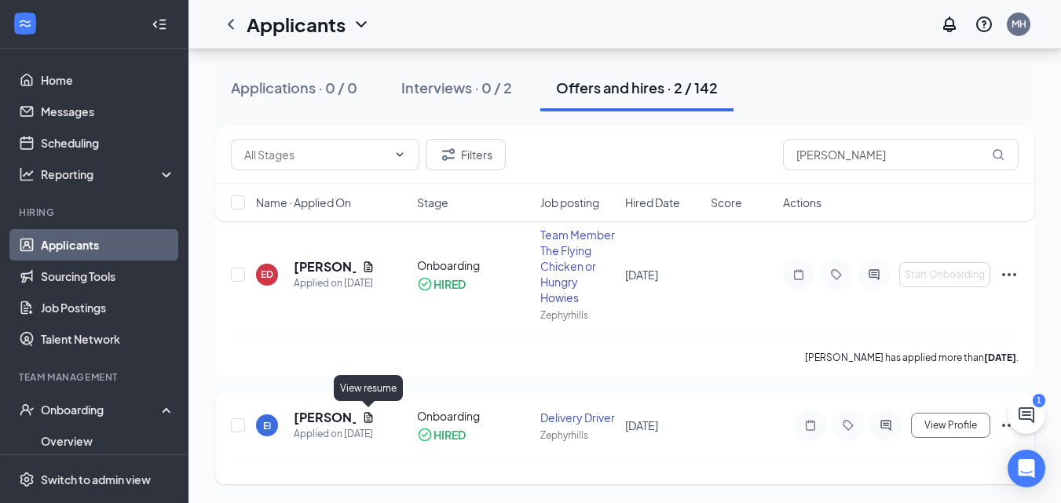 This screenshot has width=1061, height=503. What do you see at coordinates (998, 155) in the screenshot?
I see `svg: MagnifyingGlass` at bounding box center [998, 155].